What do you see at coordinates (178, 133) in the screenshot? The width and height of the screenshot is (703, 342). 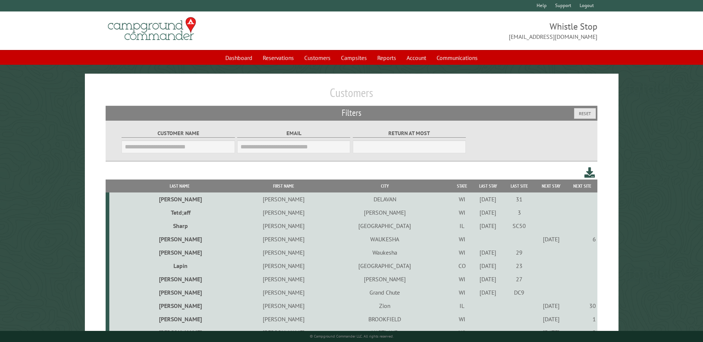 I see `label: Customer Name` at bounding box center [178, 133].